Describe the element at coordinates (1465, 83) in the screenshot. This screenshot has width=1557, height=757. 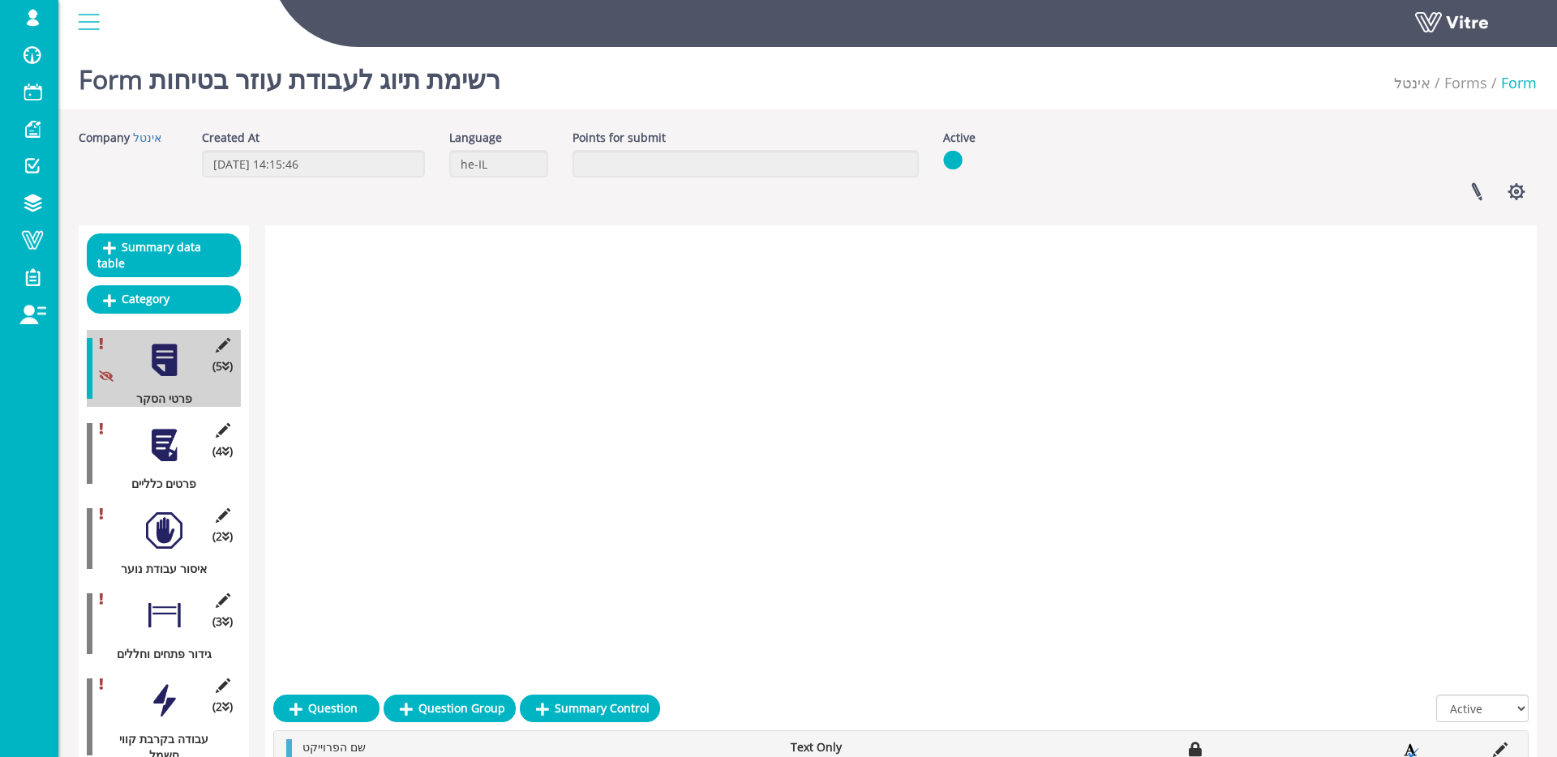
I see `a: Forms` at that location.